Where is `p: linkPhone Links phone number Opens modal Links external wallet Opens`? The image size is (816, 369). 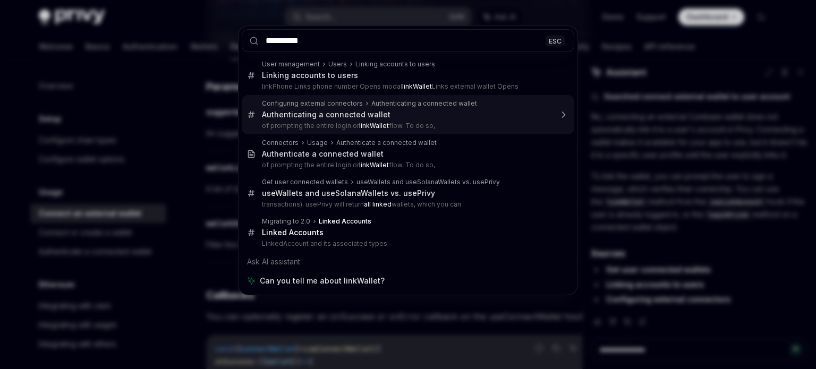 p: linkPhone Links phone number Opens modal Links external wallet Opens is located at coordinates (407, 87).